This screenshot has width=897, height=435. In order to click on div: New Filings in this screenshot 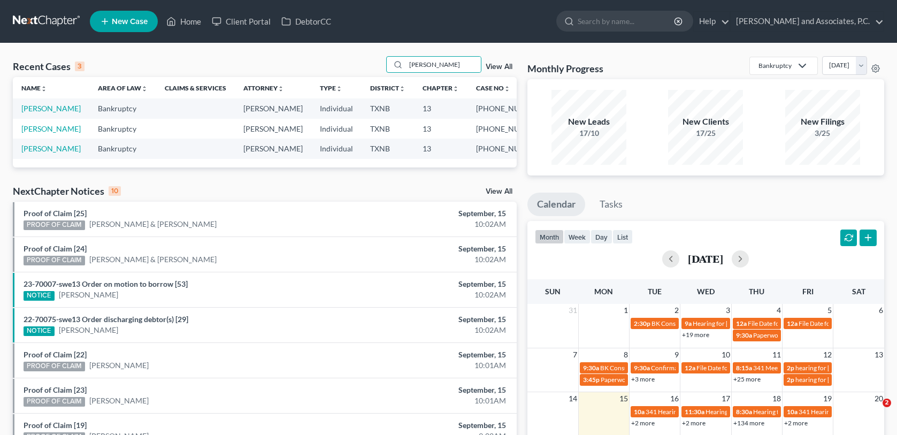, I will do `click(823, 121)`.